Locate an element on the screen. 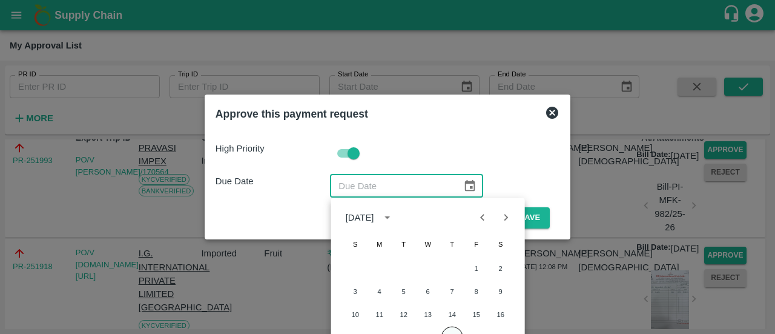 Image resolution: width=775 pixels, height=334 pixels. button: 10 is located at coordinates (356, 314).